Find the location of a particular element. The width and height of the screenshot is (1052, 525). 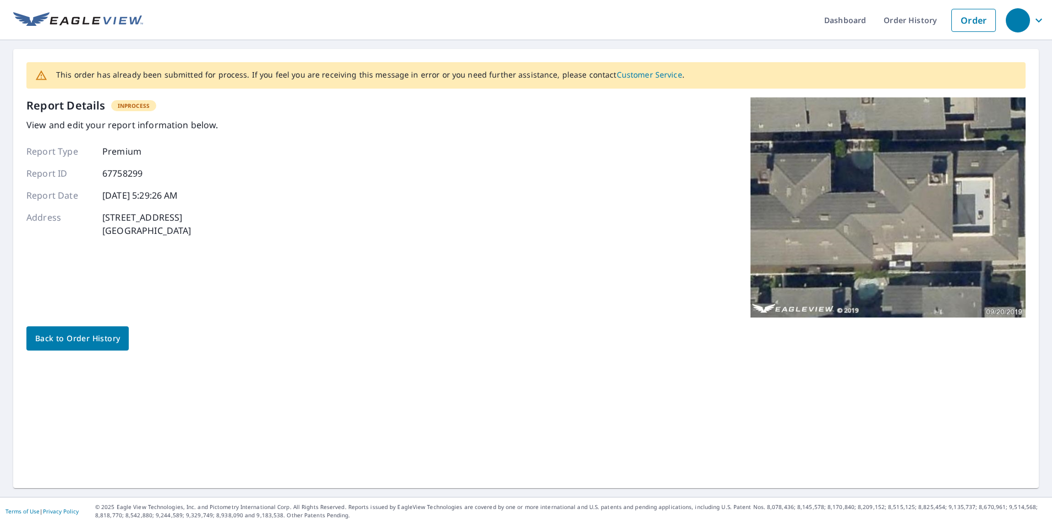

p: View and edit your report information below. is located at coordinates (122, 125).